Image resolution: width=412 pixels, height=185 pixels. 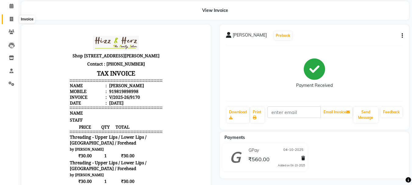 What do you see at coordinates (215, 10) in the screenshot?
I see `div: View Invoice` at bounding box center [215, 10].